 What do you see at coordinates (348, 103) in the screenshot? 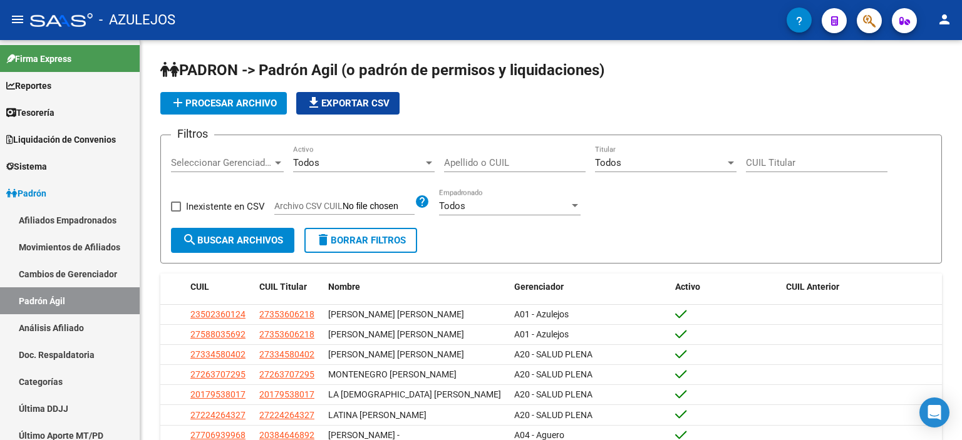
I see `button: Exportar CSV` at bounding box center [348, 103].